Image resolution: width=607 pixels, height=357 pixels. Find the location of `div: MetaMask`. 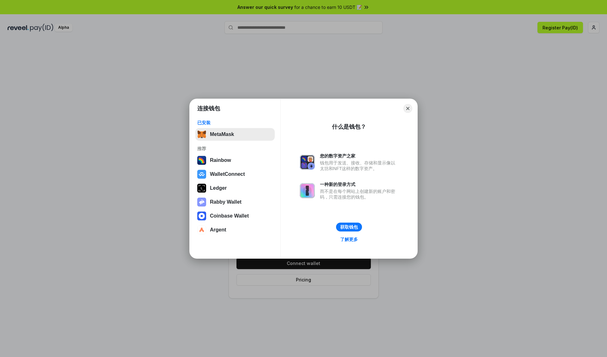

div: MetaMask is located at coordinates (222, 134).